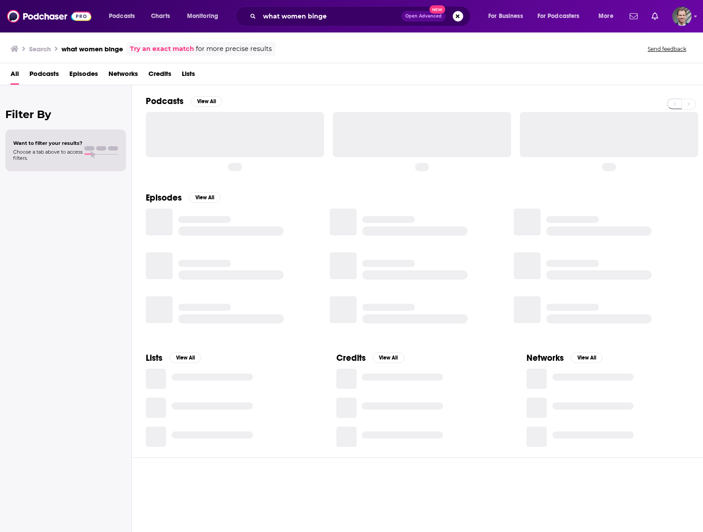 This screenshot has width=703, height=532. What do you see at coordinates (164, 198) in the screenshot?
I see `h2: Episodes` at bounding box center [164, 198].